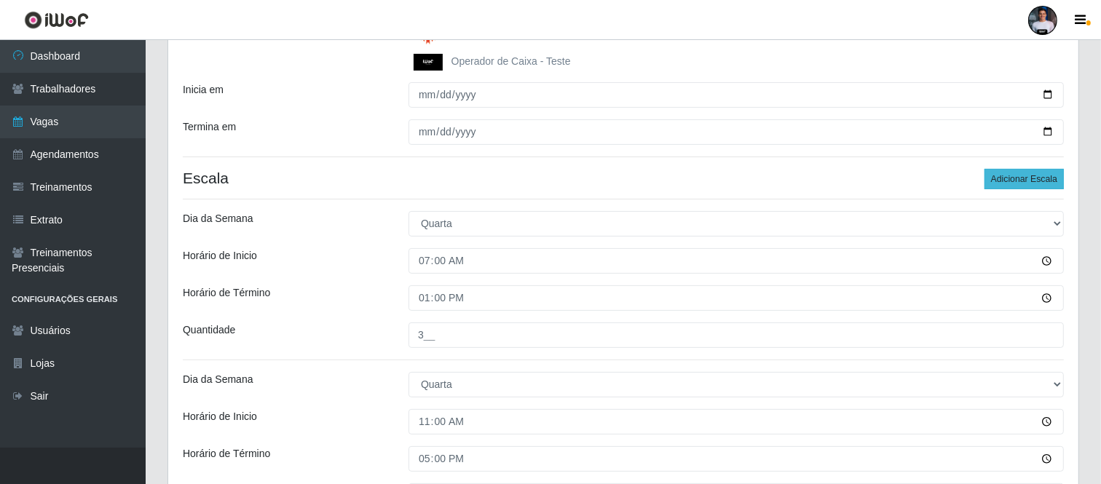 Image resolution: width=1101 pixels, height=484 pixels. I want to click on span: Operador de Caixa - Teste, so click(511, 61).